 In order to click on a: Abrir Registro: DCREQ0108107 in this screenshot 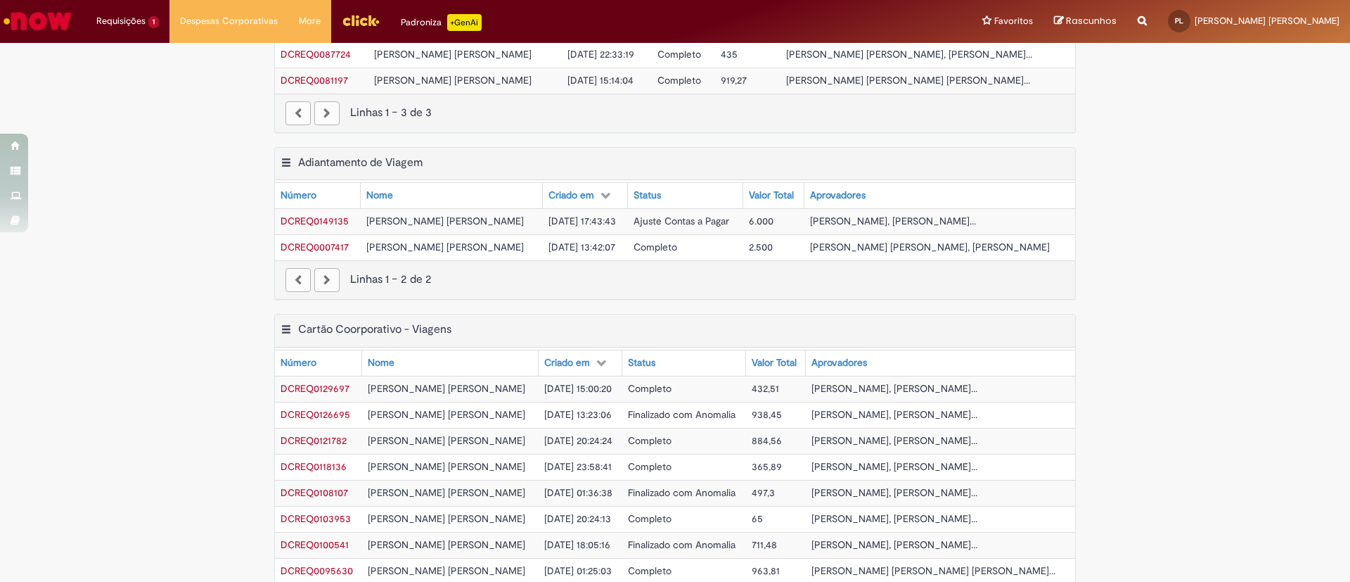, I will do `click(314, 492)`.